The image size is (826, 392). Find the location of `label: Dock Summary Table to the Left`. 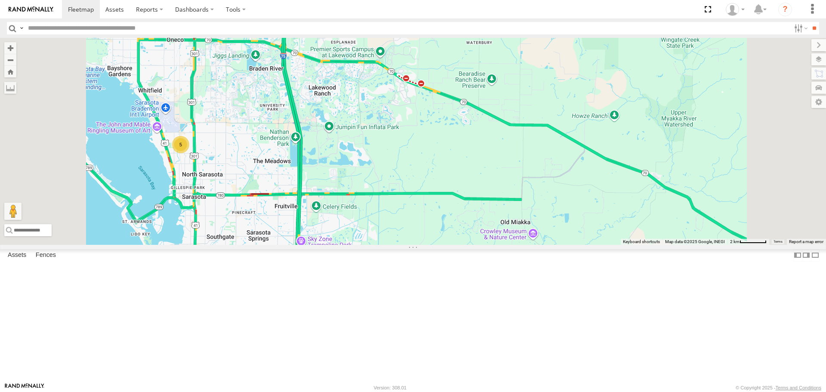

label: Dock Summary Table to the Left is located at coordinates (797, 255).